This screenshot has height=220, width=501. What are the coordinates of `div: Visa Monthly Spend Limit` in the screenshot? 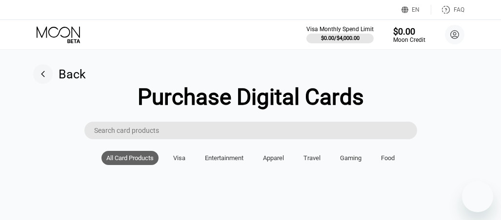 It's located at (340, 29).